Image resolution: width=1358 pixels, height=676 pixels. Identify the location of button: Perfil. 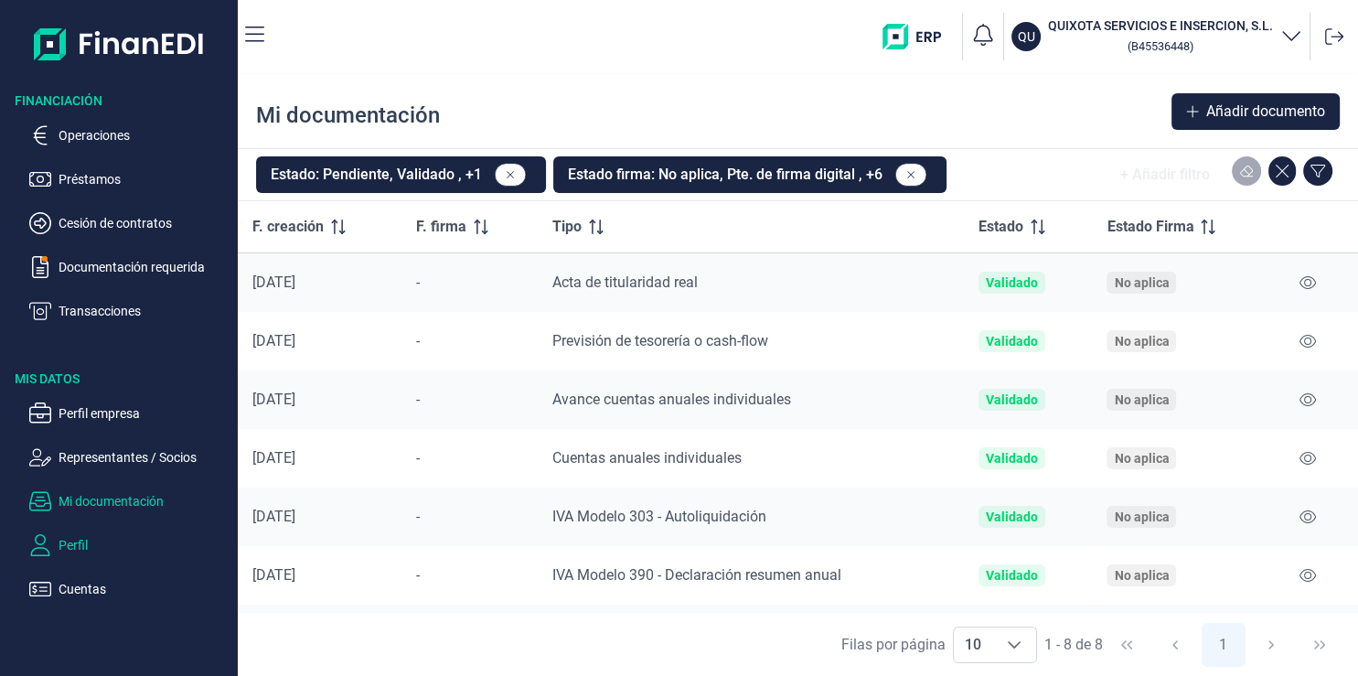
(130, 545).